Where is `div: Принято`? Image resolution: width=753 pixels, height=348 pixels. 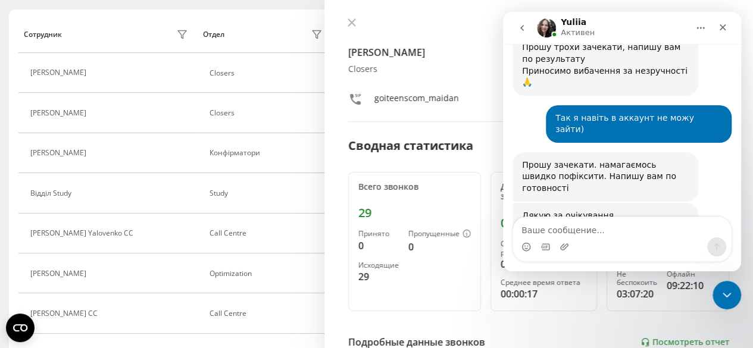
div: Принято is located at coordinates (379, 234).